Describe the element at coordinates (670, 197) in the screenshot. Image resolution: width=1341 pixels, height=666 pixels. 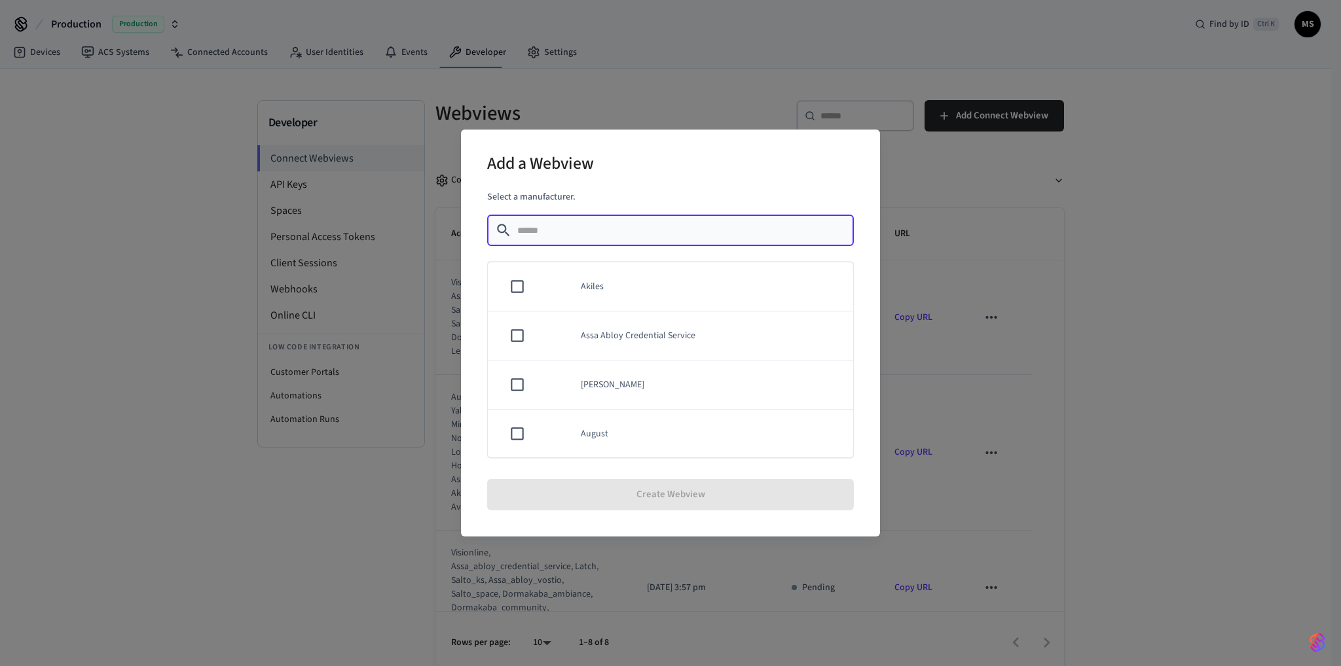
I see `p: Select a manufacturer.` at that location.